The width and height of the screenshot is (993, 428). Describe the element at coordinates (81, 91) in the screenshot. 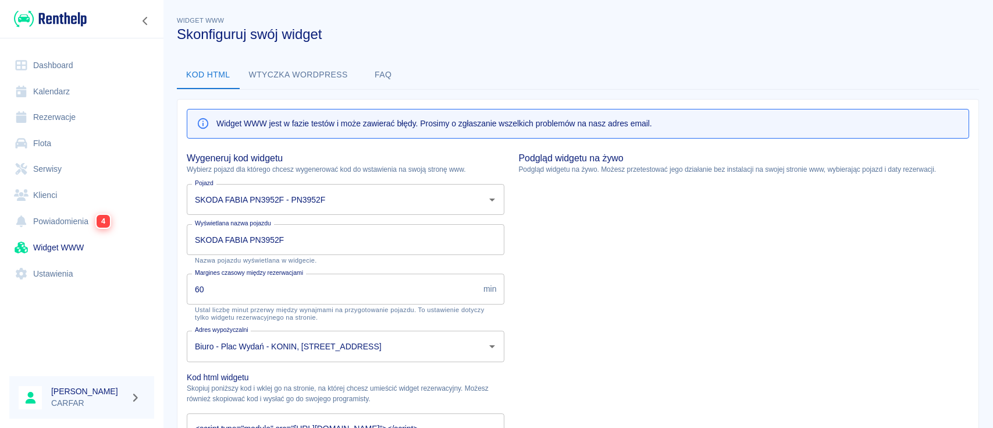

I see `a: Kalendarz` at that location.